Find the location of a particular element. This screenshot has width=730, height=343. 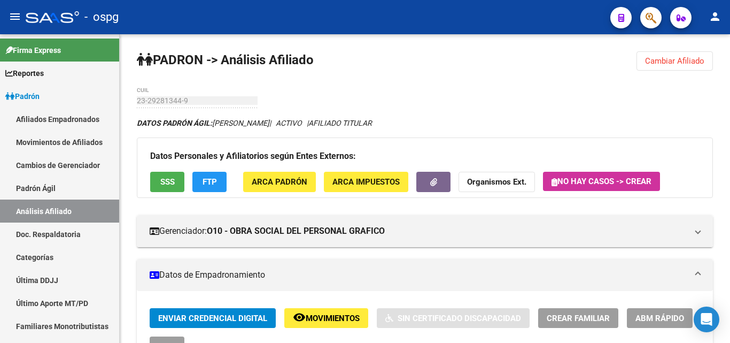

span: Movimientos is located at coordinates (333, 318).